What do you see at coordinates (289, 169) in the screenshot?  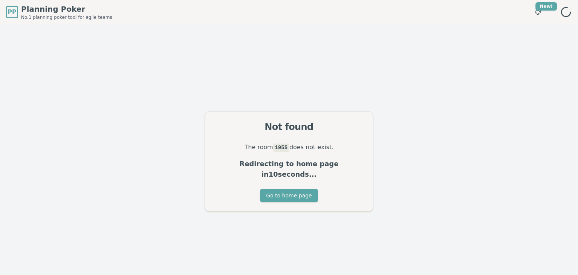 I see `p: Redirecting to home page in 10 seconds...` at bounding box center [289, 169].